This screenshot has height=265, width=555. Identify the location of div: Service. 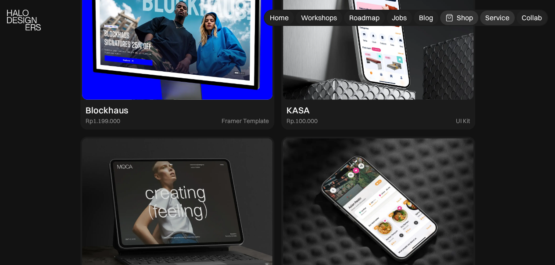
(497, 18).